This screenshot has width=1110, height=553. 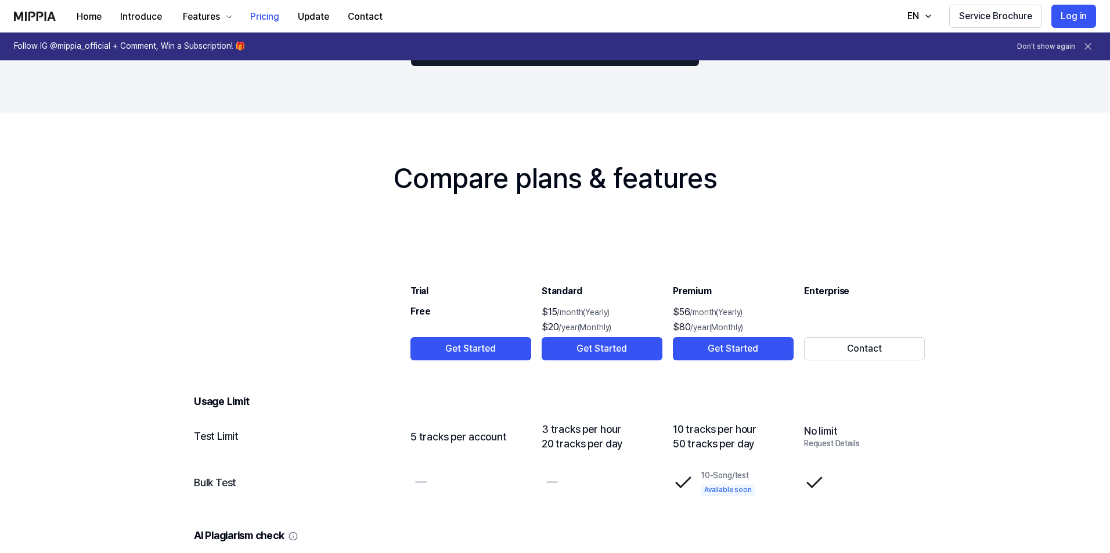 What do you see at coordinates (141, 17) in the screenshot?
I see `a: Introduce` at bounding box center [141, 17].